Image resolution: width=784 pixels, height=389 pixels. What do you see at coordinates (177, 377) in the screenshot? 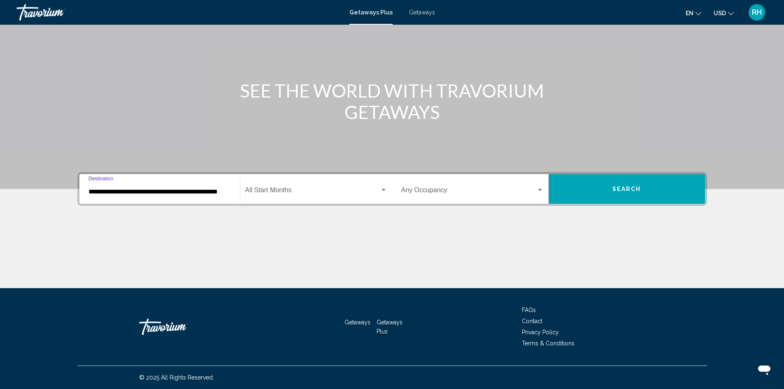
I see `span: © 2025 All Rights Reserved.` at bounding box center [177, 377].